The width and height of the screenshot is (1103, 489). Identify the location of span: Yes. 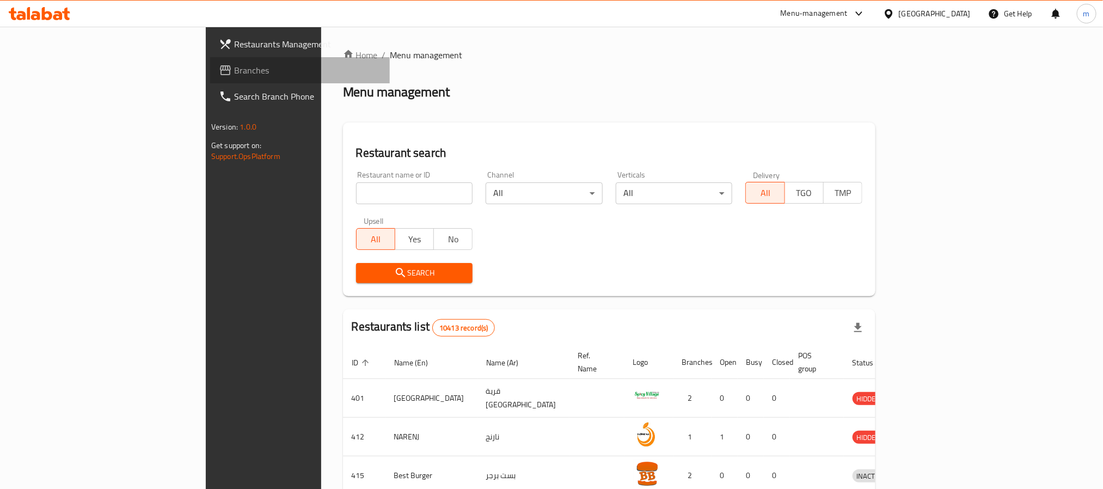
(414, 239).